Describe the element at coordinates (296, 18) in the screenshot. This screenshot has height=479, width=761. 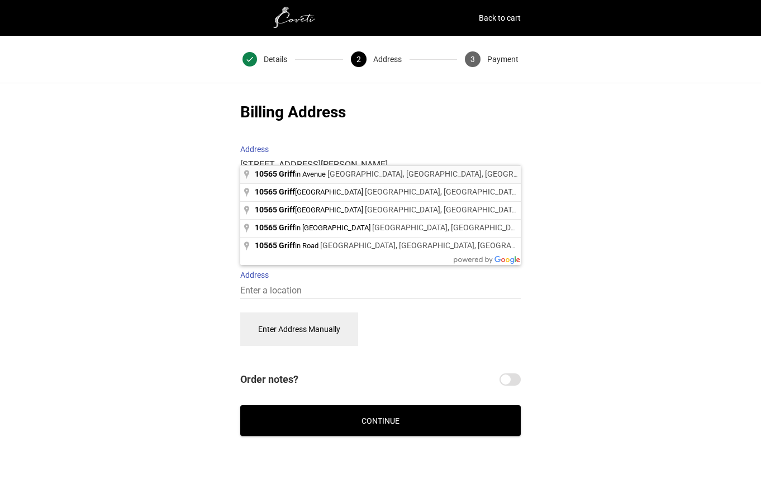
I see `img: white1.png` at that location.